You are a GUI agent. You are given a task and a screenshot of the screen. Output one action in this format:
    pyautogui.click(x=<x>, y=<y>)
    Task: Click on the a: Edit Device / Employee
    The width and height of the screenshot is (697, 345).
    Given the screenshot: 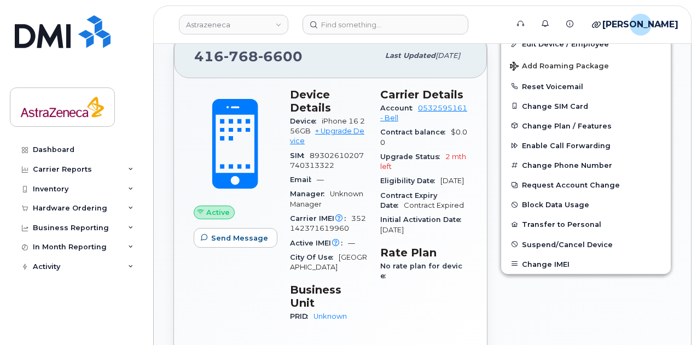 What is the action you would take?
    pyautogui.click(x=586, y=44)
    